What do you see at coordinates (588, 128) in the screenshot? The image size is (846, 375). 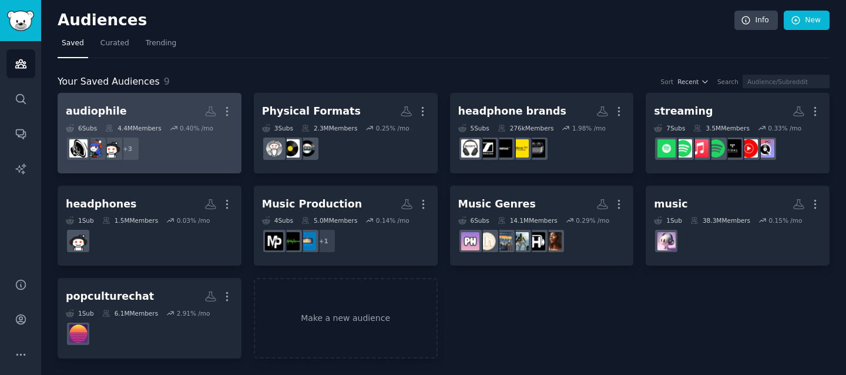 I see `div: 1.98 % /mo` at bounding box center [588, 128].